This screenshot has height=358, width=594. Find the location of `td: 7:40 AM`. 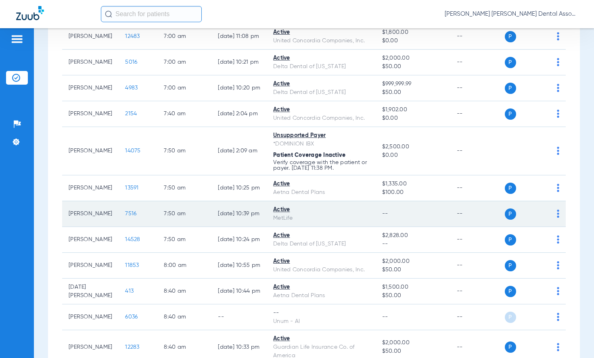

td: 7:40 AM is located at coordinates (184, 114).